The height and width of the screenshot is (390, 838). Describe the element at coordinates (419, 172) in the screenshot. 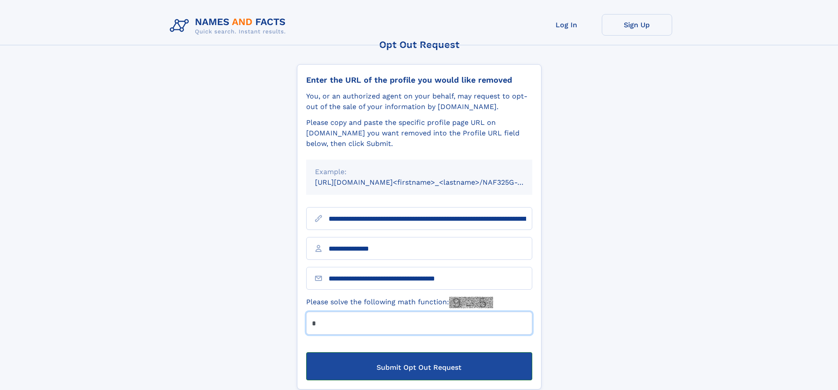

I see `div: Example:` at that location.